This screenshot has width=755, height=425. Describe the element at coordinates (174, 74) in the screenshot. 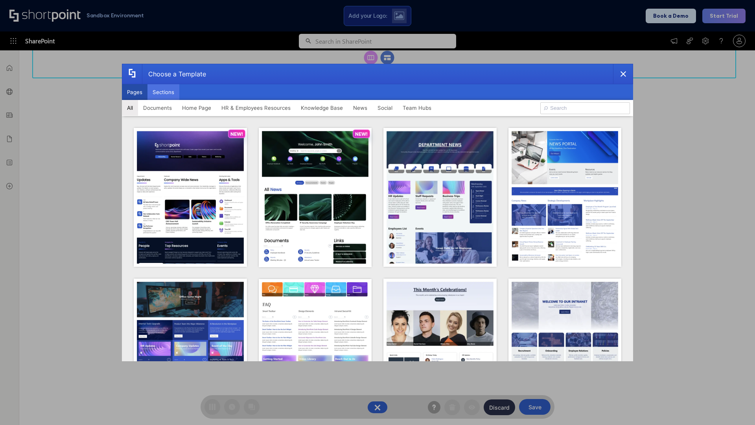

I see `div: Choose a Template` at that location.